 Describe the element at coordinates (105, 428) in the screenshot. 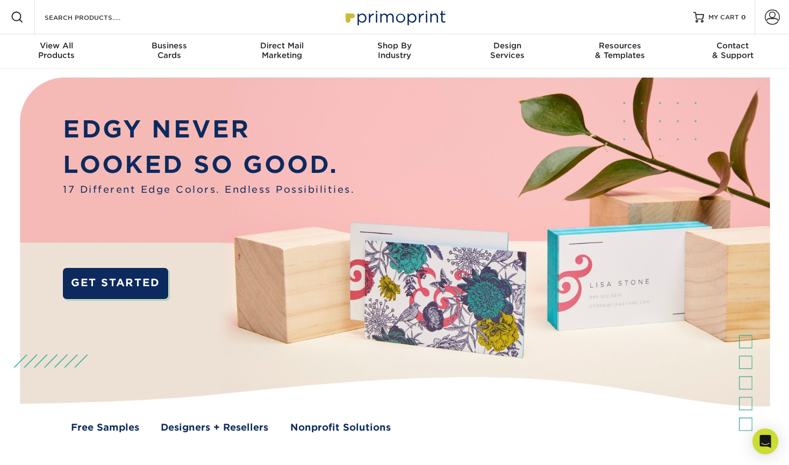

I see `a: Free Samples` at that location.